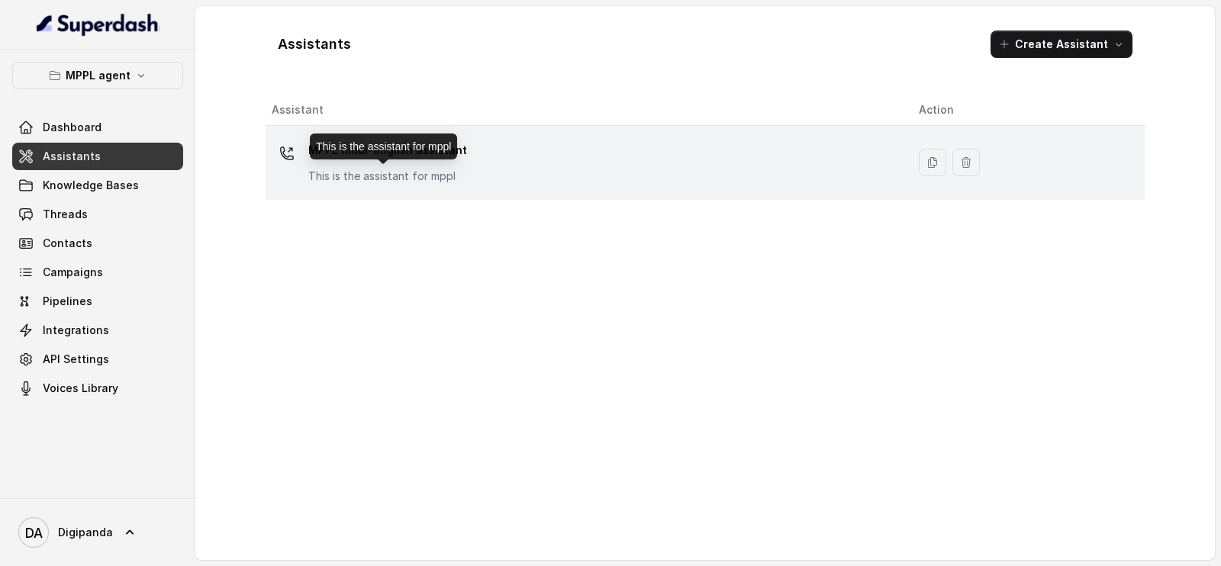 This screenshot has height=566, width=1221. What do you see at coordinates (98, 359) in the screenshot?
I see `a: API Settings` at bounding box center [98, 359].